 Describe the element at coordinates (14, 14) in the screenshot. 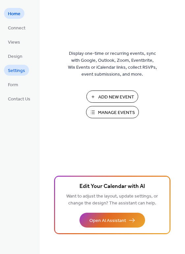

I see `span: Home` at that location.